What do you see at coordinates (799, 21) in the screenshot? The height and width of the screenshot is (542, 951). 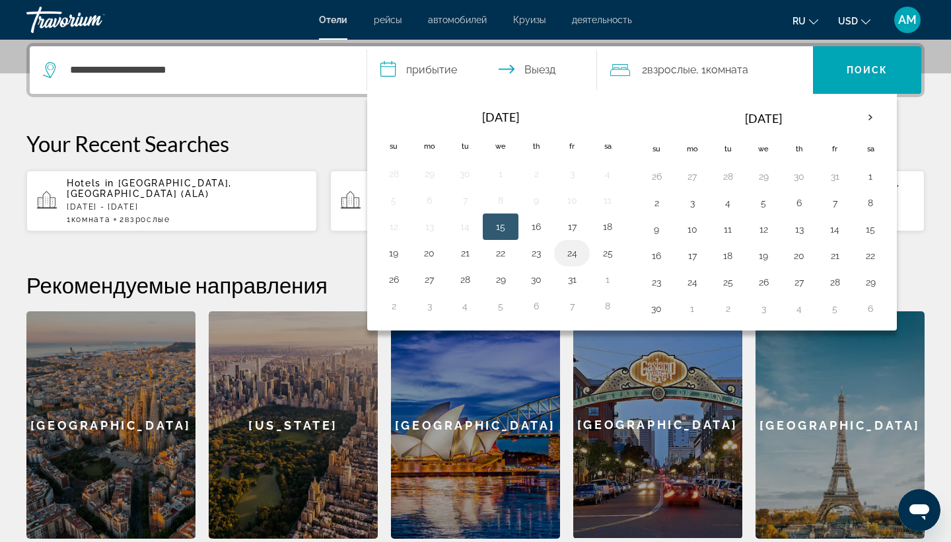 I see `span: ru` at bounding box center [799, 21].